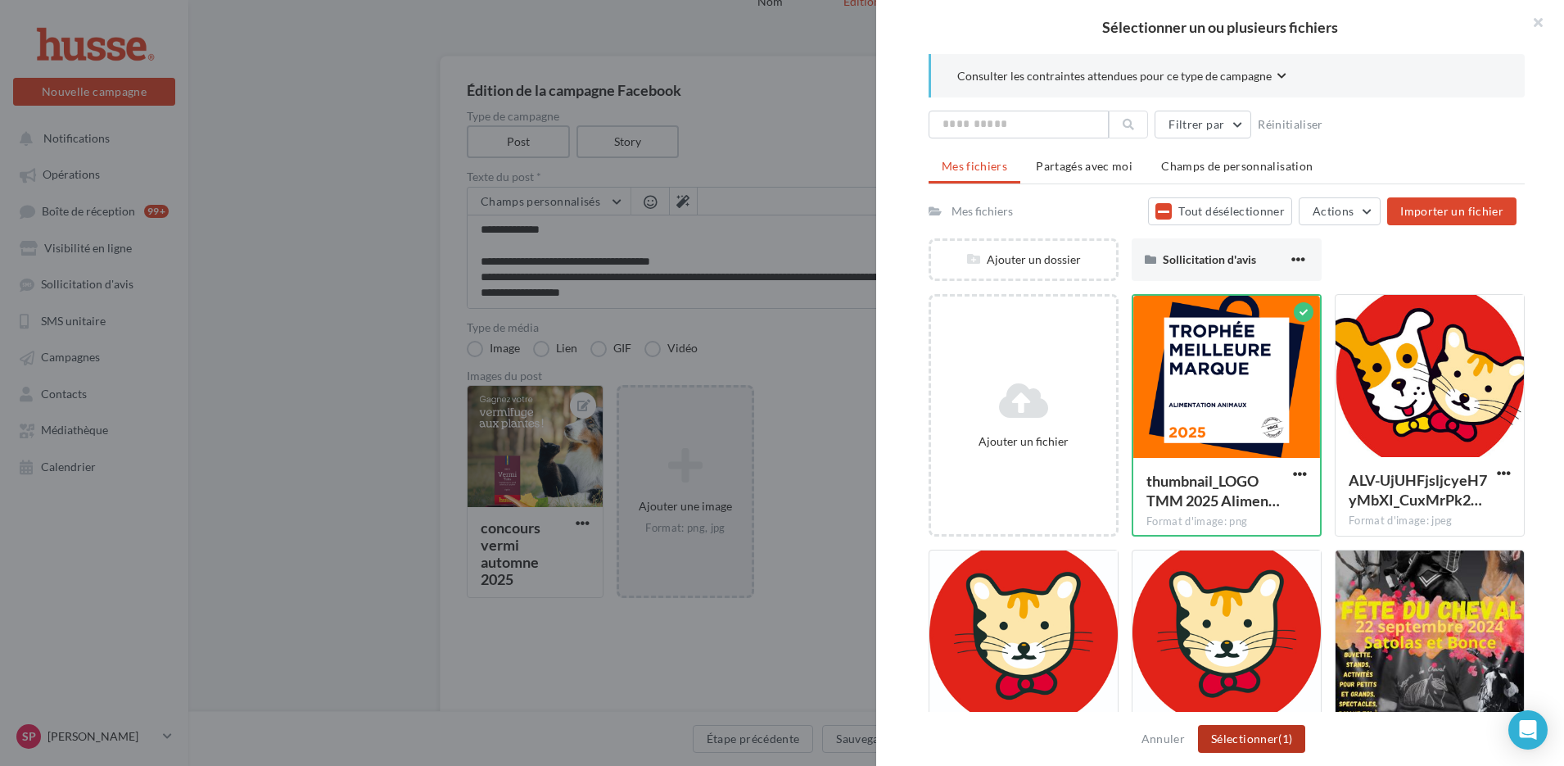  I want to click on div: Ajouter un fichier, so click(1024, 441).